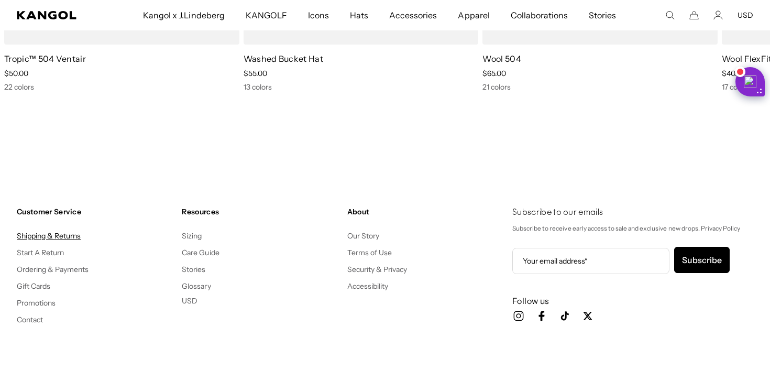 Image resolution: width=770 pixels, height=381 pixels. Describe the element at coordinates (45, 59) in the screenshot. I see `a: Tropic™ 504 Ventair` at that location.